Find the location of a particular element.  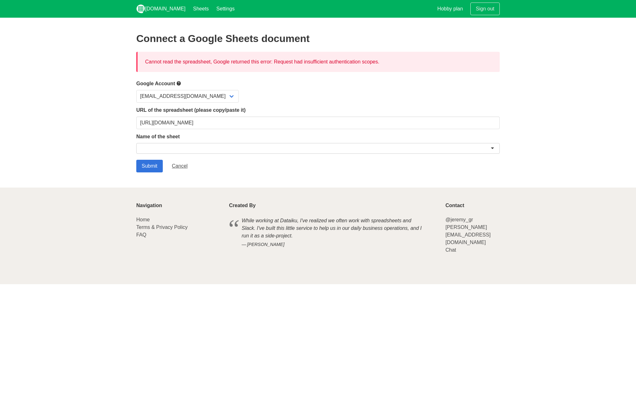

p: Contact is located at coordinates (473, 205).